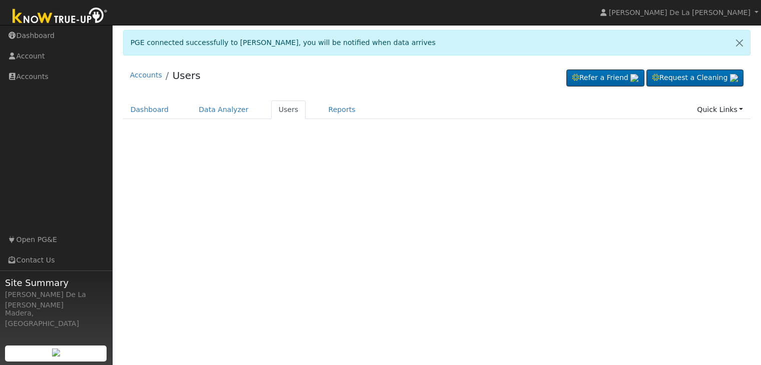 This screenshot has width=761, height=365. What do you see at coordinates (146, 75) in the screenshot?
I see `a: Accounts` at bounding box center [146, 75].